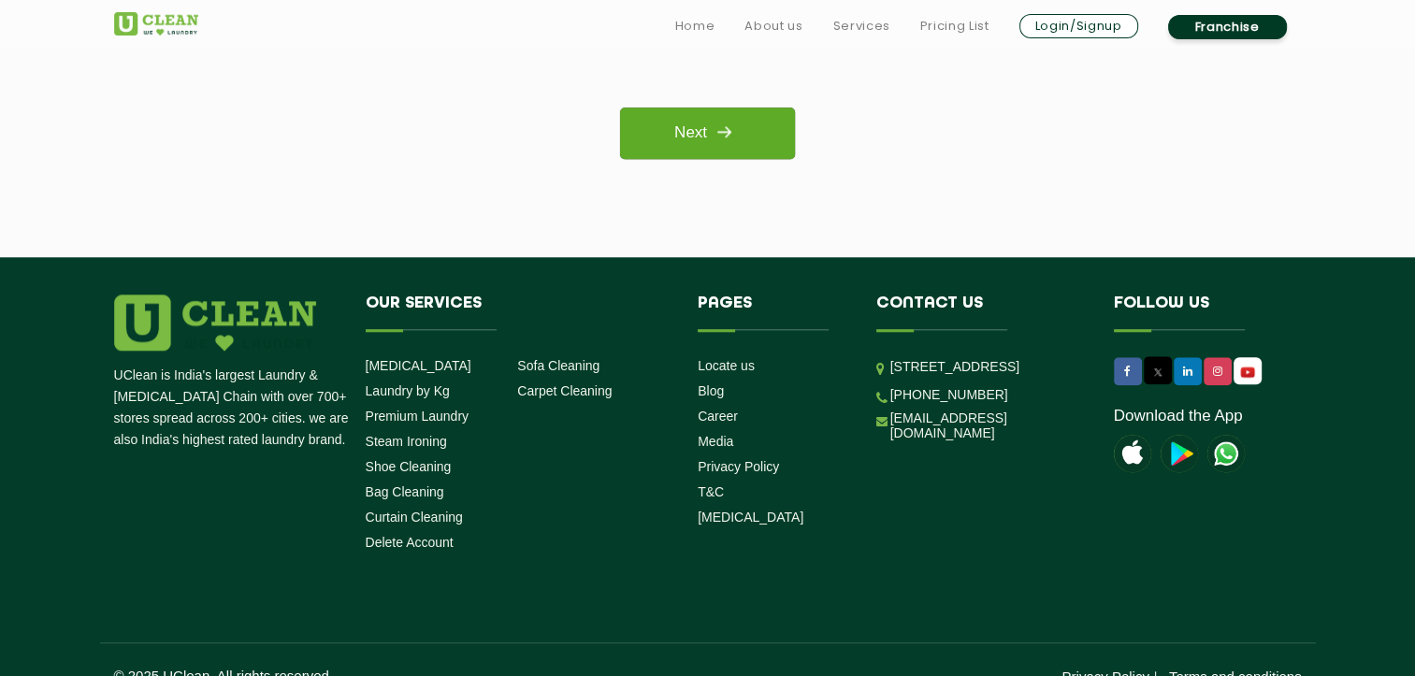  I want to click on a: Home, so click(695, 26).